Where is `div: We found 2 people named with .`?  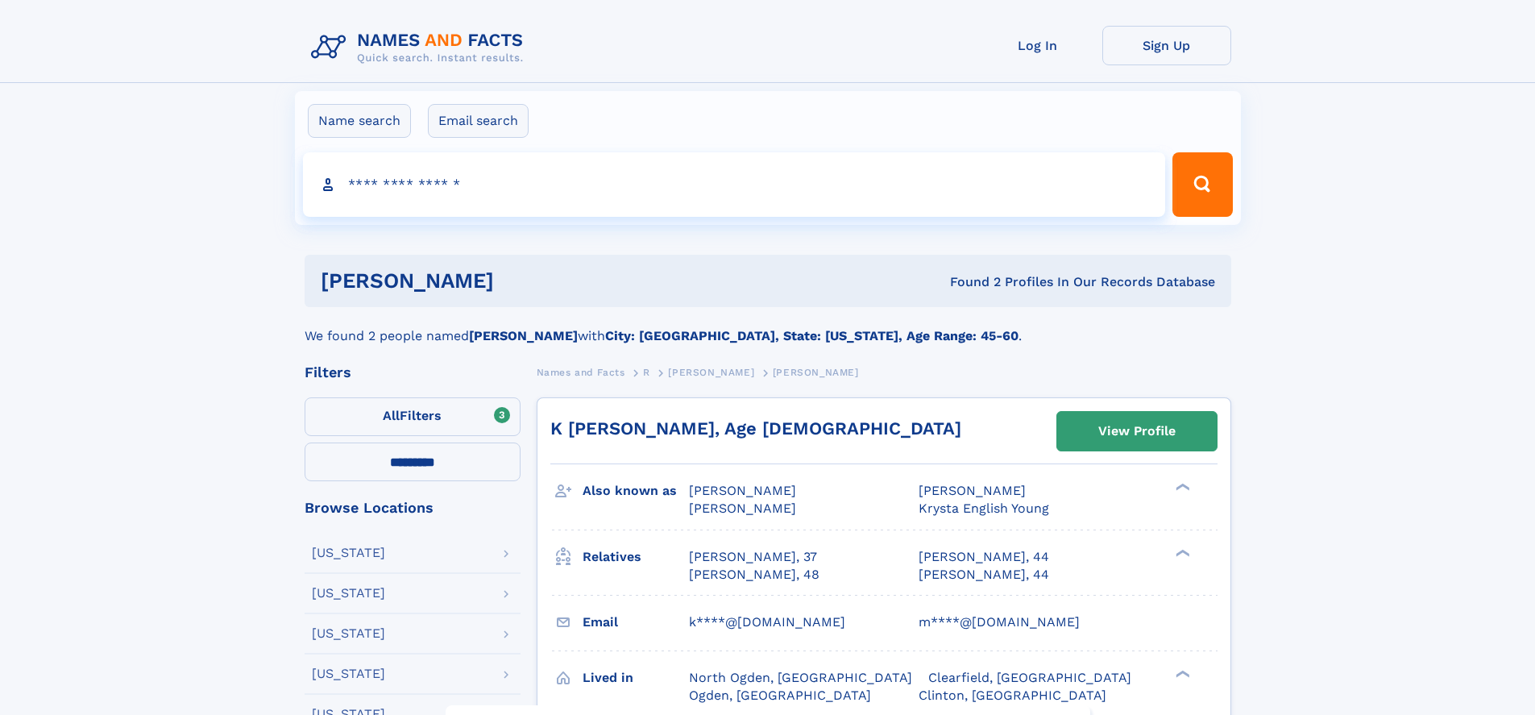 div: We found 2 people named with . is located at coordinates (768, 326).